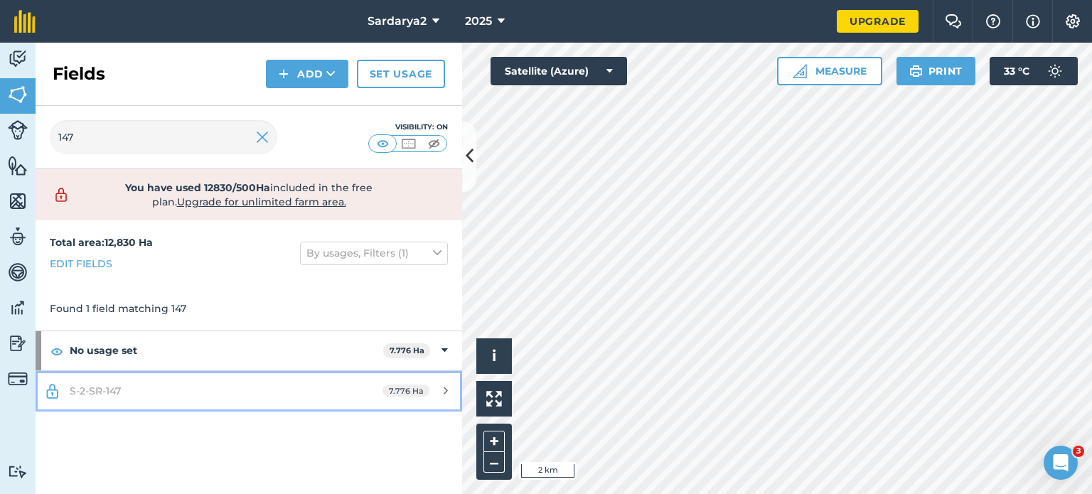 The image size is (1092, 494). I want to click on span: Sardarya2, so click(397, 21).